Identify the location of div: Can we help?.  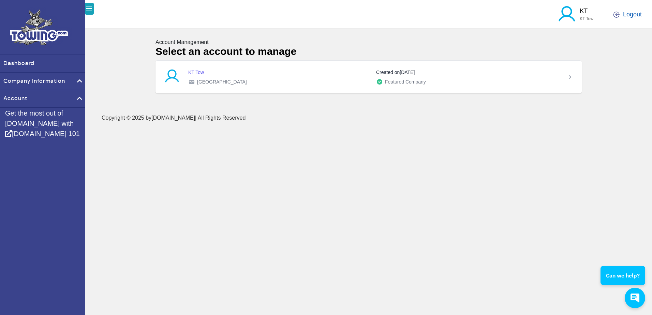
(27, 28).